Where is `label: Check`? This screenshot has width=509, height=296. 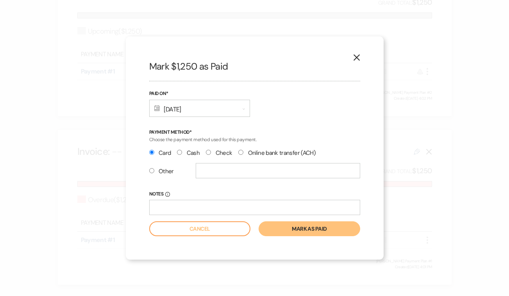 label: Check is located at coordinates (219, 153).